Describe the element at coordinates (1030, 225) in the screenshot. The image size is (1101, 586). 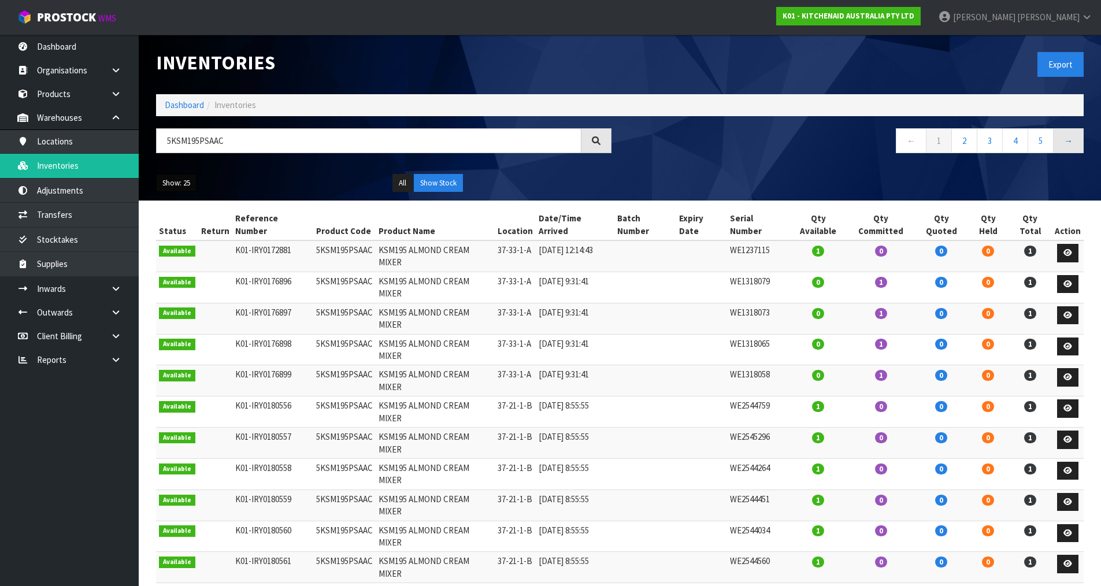
I see `th: Qty Total` at that location.